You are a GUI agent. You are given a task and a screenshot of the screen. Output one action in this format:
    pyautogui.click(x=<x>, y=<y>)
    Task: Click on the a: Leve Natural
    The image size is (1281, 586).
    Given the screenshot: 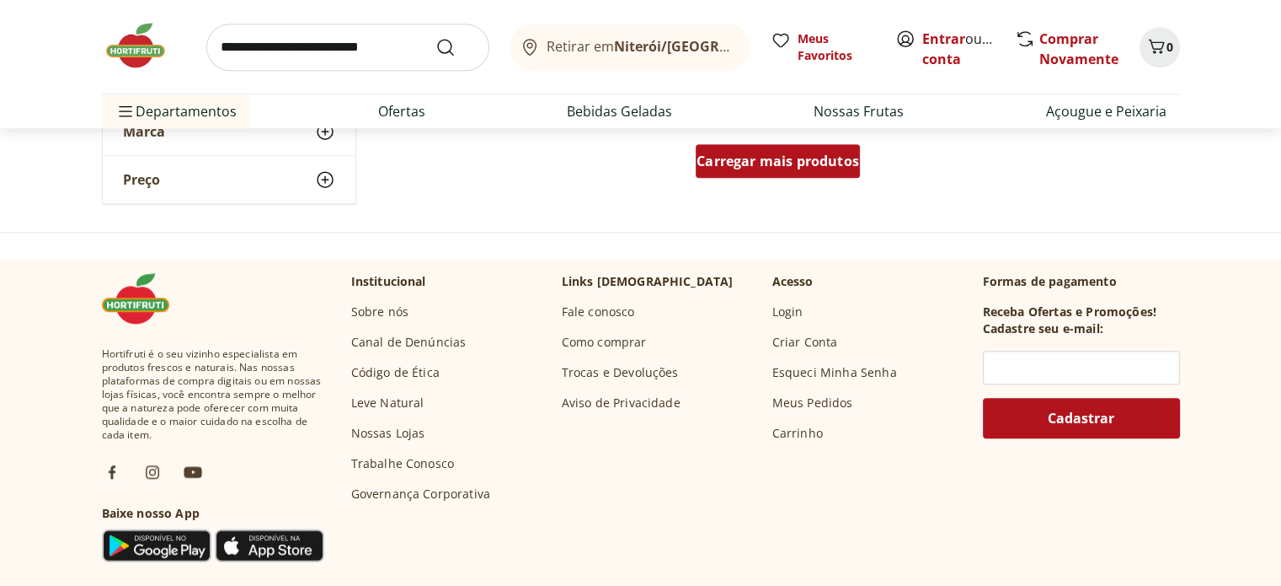 What is the action you would take?
    pyautogui.click(x=388, y=403)
    